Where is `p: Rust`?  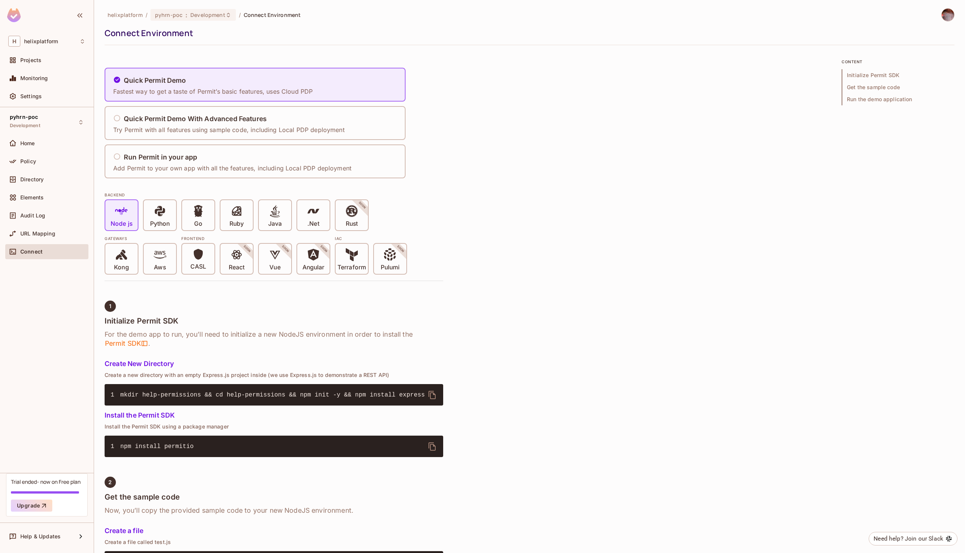
p: Rust is located at coordinates (352, 224).